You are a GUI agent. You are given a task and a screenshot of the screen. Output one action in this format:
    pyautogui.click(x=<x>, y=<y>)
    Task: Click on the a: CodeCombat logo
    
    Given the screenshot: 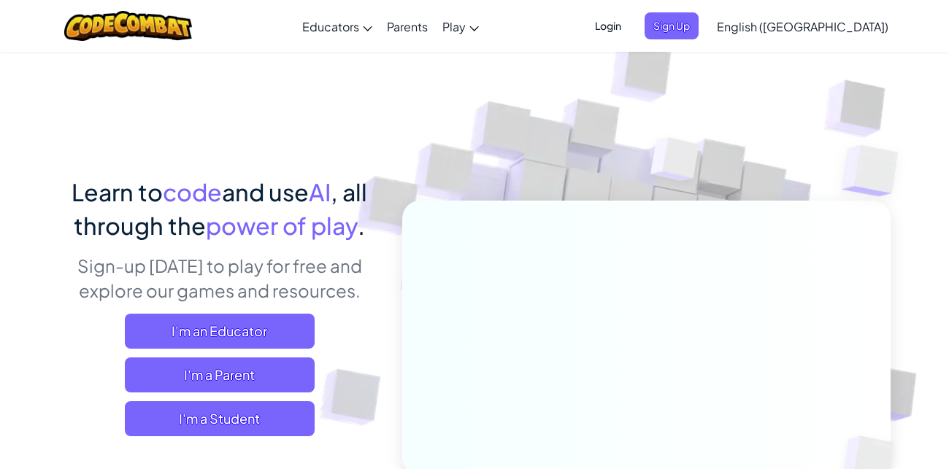 What is the action you would take?
    pyautogui.click(x=128, y=26)
    